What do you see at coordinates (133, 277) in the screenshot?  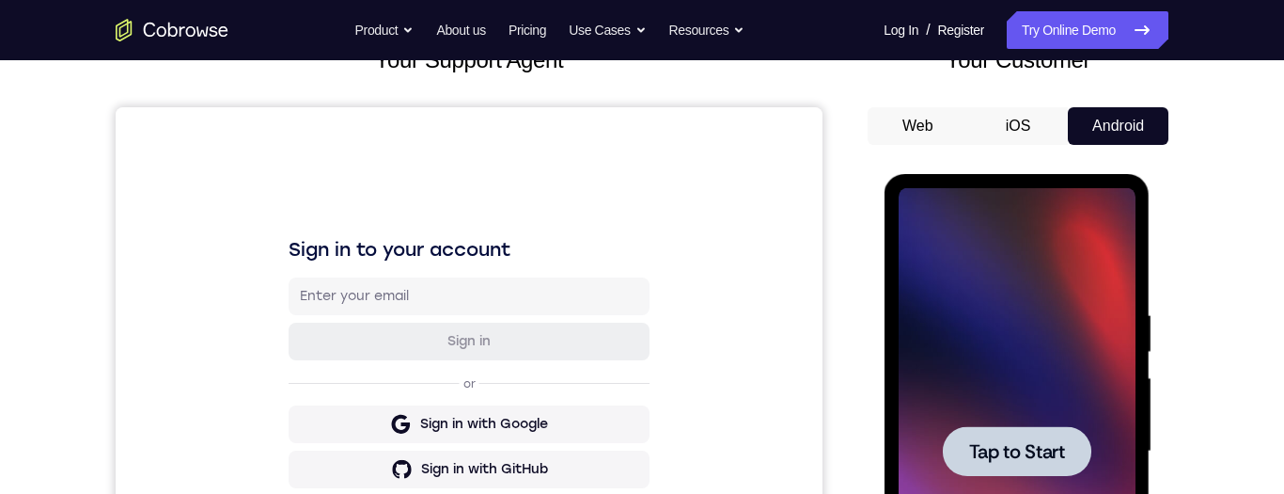 I see `span: Tap to Start` at bounding box center [133, 277].